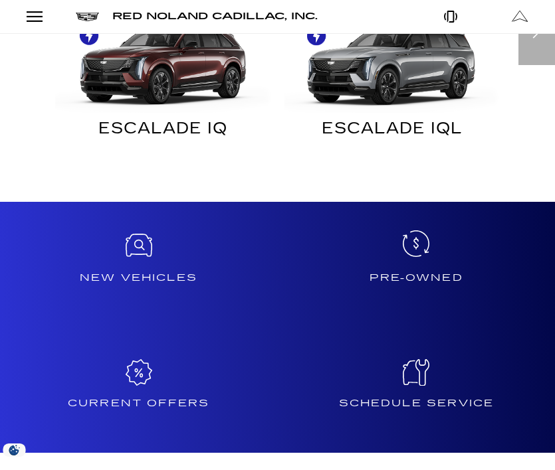  What do you see at coordinates (416, 403) in the screenshot?
I see `h4: Schedule Service` at bounding box center [416, 403].